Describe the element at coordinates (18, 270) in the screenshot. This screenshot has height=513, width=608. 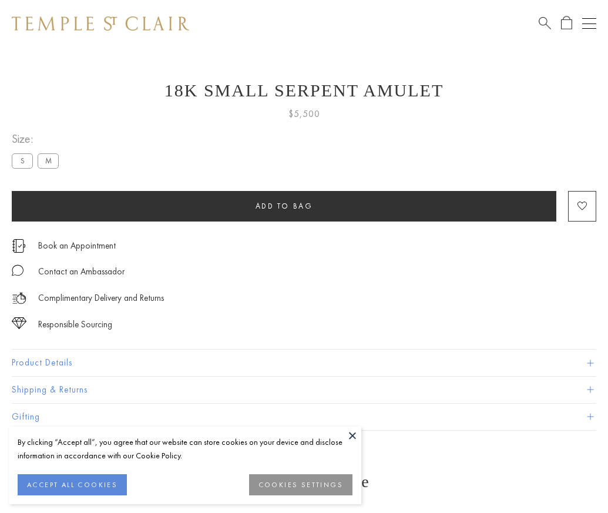
I see `img: MessageIcon-01_2.svg` at that location.